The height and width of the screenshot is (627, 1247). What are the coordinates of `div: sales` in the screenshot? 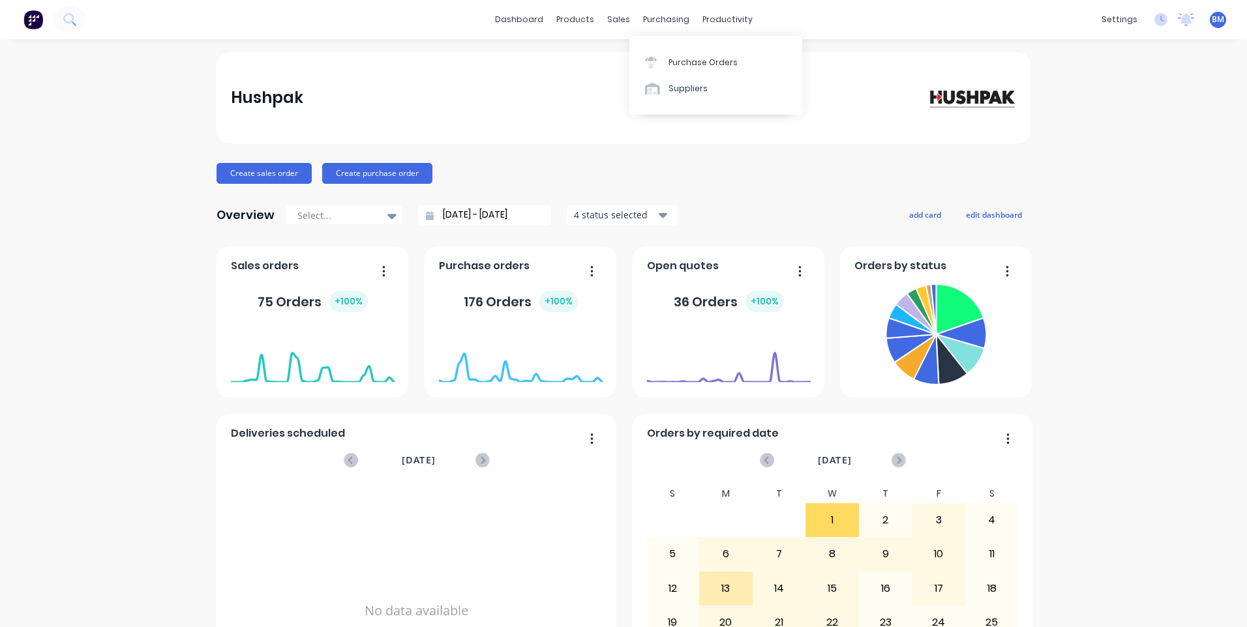 It's located at (618, 20).